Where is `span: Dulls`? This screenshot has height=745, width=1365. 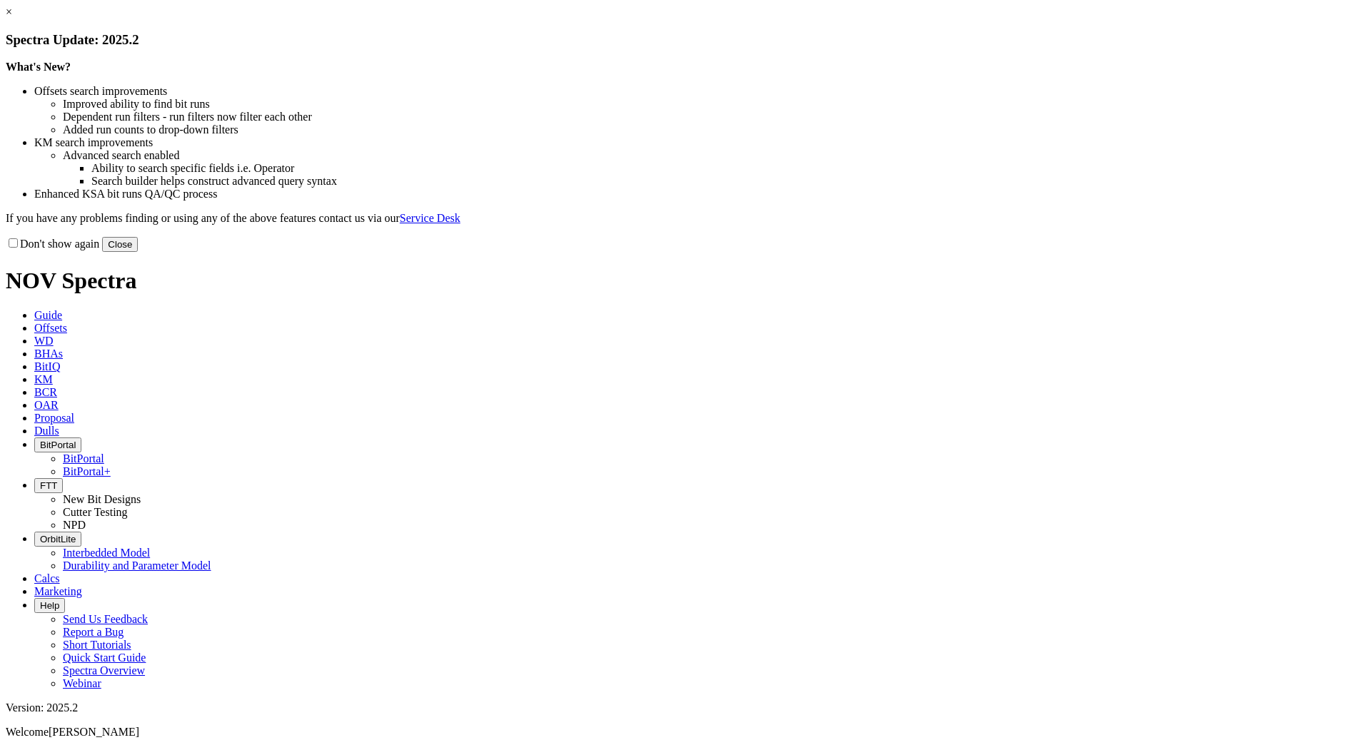
span: Dulls is located at coordinates (46, 430).